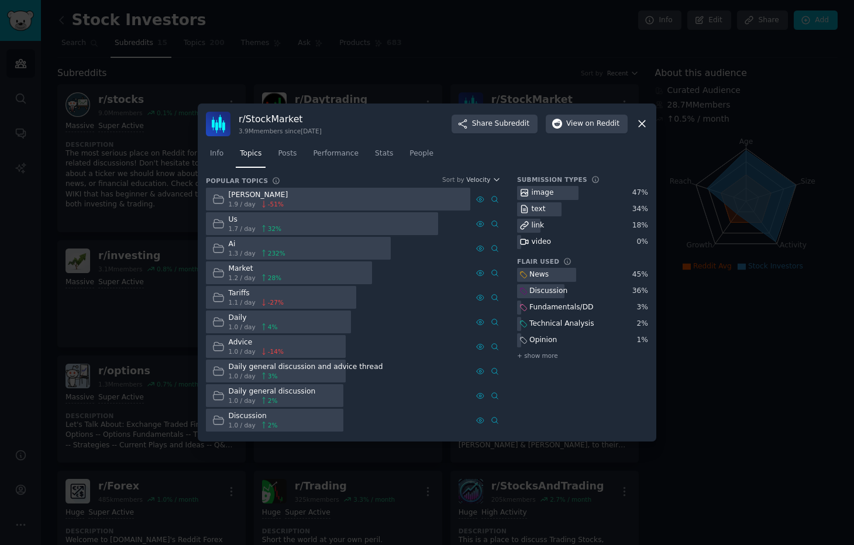  What do you see at coordinates (253, 318) in the screenshot?
I see `div: Daily` at bounding box center [253, 318].